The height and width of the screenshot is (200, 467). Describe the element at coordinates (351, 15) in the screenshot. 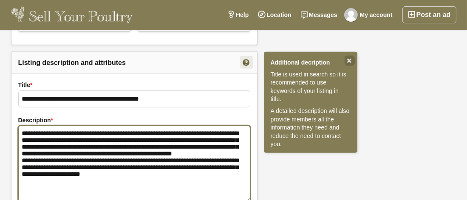

I see `img: Carol Connor` at that location.